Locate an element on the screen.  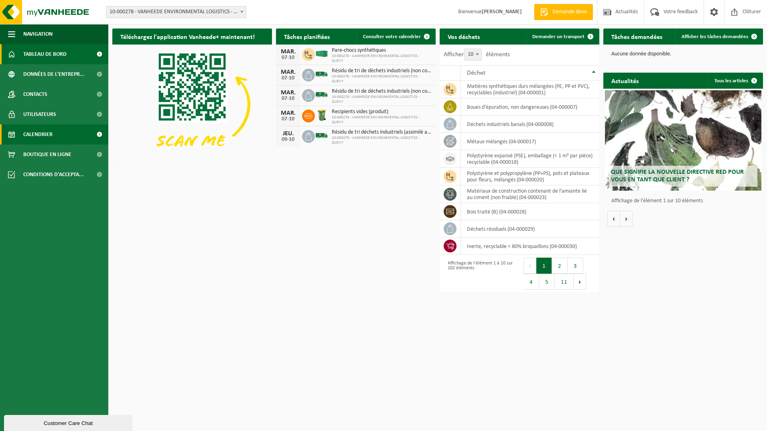
img: HK-XC-40-GN-00 is located at coordinates (322, 54).